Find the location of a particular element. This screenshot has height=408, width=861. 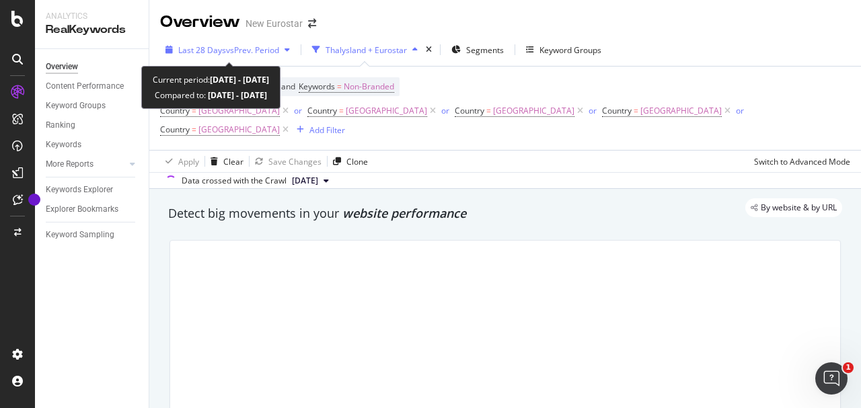

div: Analytics is located at coordinates (92, 16).